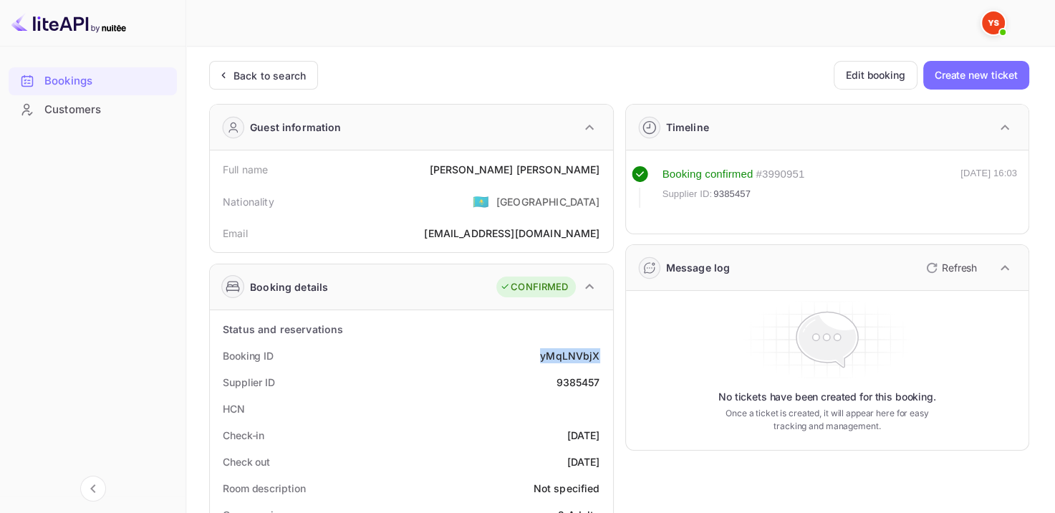 Image resolution: width=1055 pixels, height=513 pixels. Describe the element at coordinates (296, 127) in the screenshot. I see `div: Guest information` at that location.